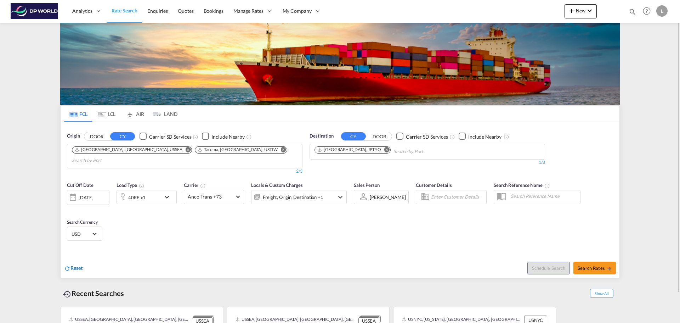 The image size is (680, 323). Describe the element at coordinates (522, 185) in the screenshot. I see `span: Search Reference Name` at that location.